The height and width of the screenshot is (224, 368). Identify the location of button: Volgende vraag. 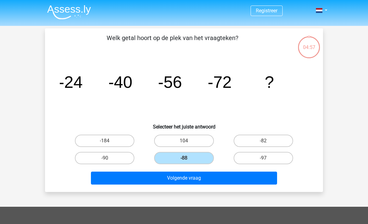
(184, 178).